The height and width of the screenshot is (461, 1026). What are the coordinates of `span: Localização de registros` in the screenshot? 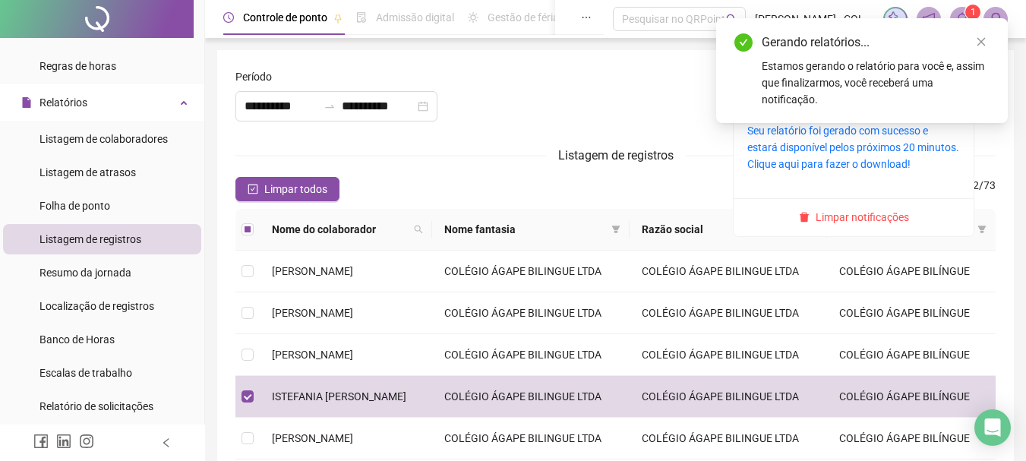 It's located at (96, 306).